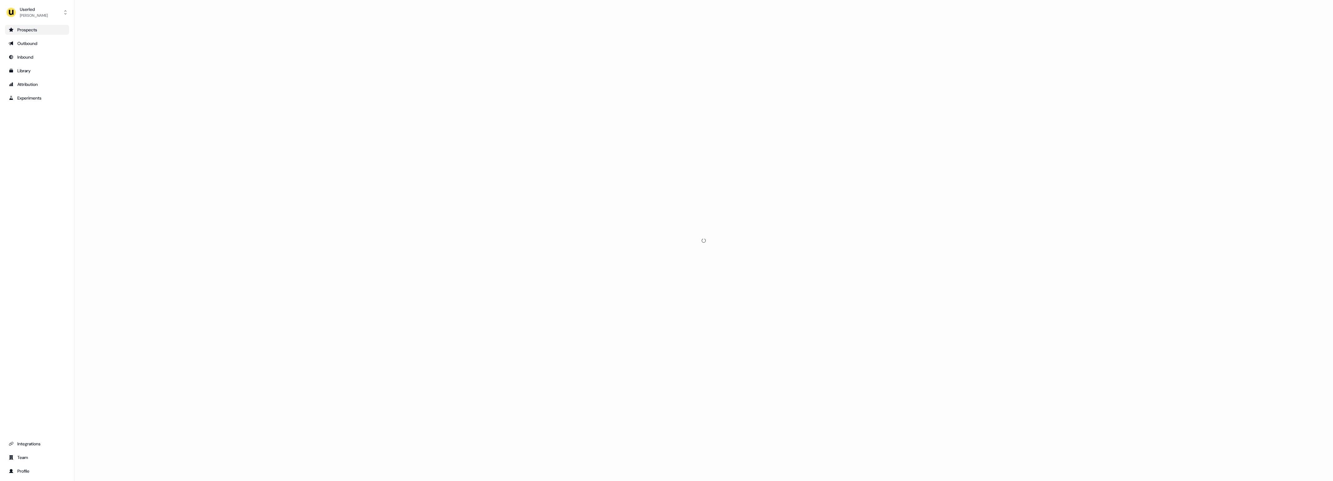  Describe the element at coordinates (37, 444) in the screenshot. I see `a: Go to integrations` at that location.